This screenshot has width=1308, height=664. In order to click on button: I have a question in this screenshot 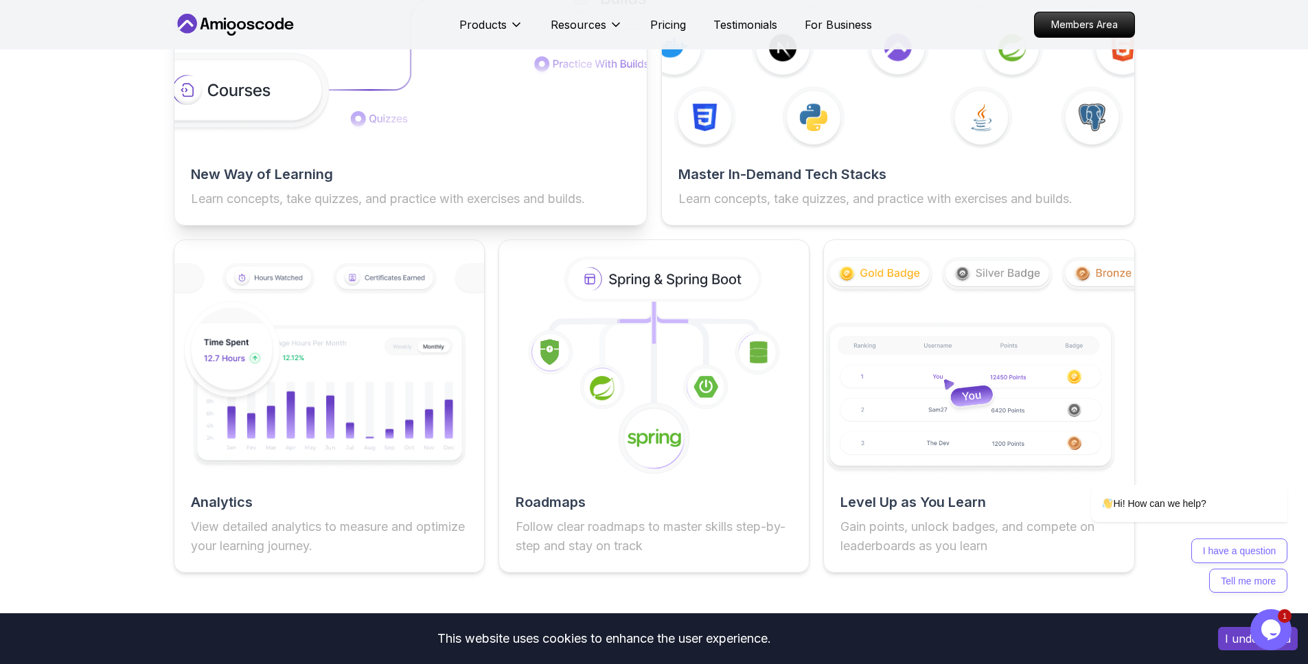, I will do `click(192, 190)`.